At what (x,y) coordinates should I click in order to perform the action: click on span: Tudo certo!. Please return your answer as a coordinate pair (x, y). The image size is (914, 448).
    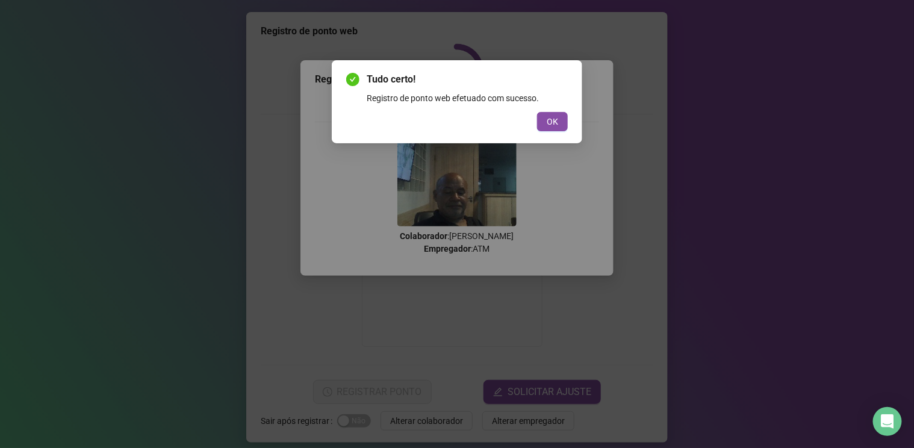
    Looking at the image, I should click on (467, 79).